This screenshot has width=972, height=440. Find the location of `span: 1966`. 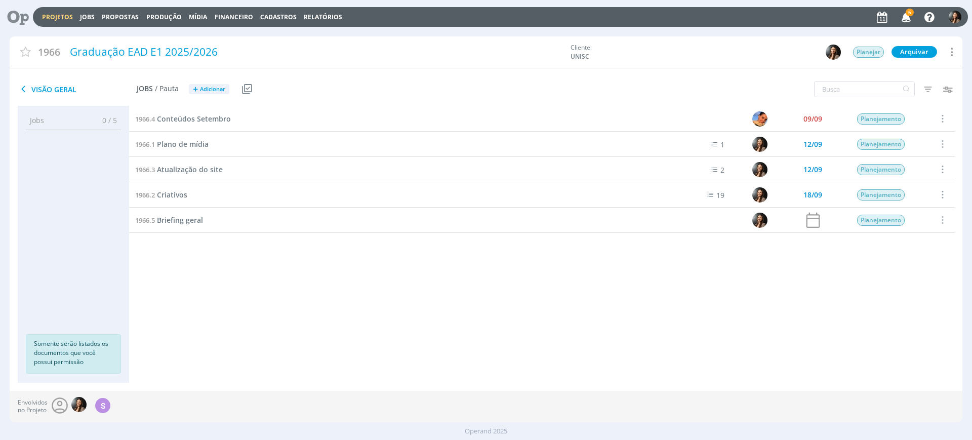

span: 1966 is located at coordinates (49, 52).